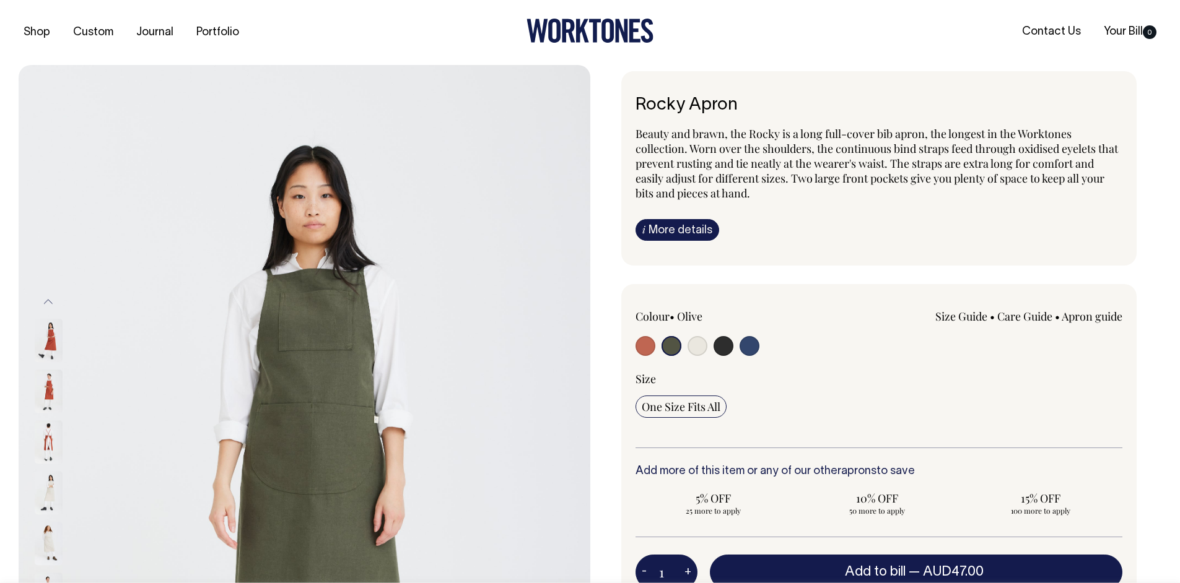  What do you see at coordinates (37, 32) in the screenshot?
I see `a: Shop` at bounding box center [37, 32].